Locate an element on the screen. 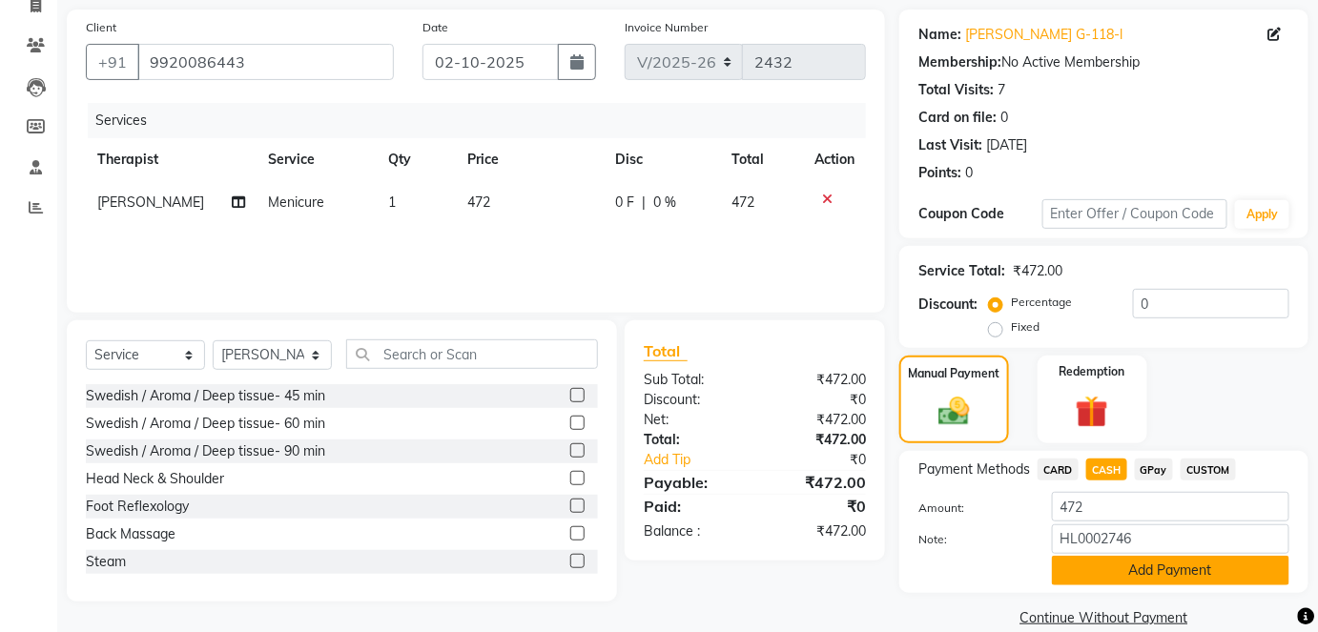 This screenshot has width=1318, height=632. div: Head Neck & Shoulder is located at coordinates (154, 479).